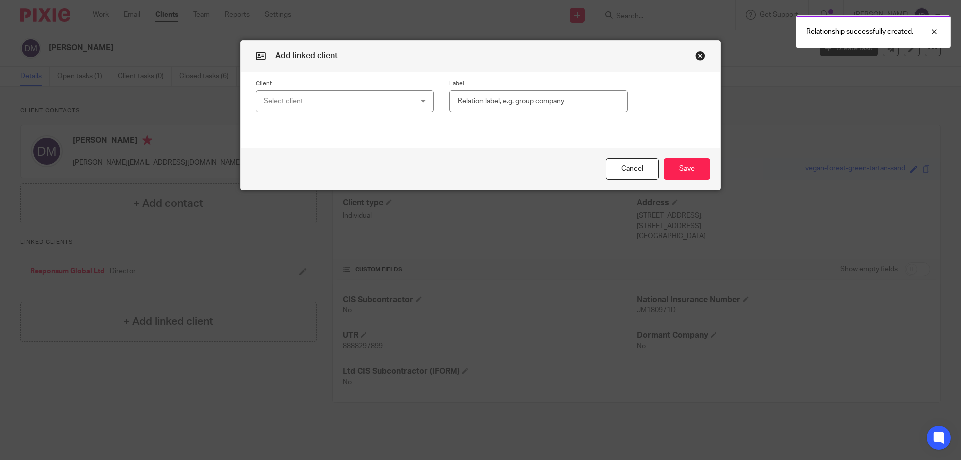  I want to click on div: Select client, so click(331, 101).